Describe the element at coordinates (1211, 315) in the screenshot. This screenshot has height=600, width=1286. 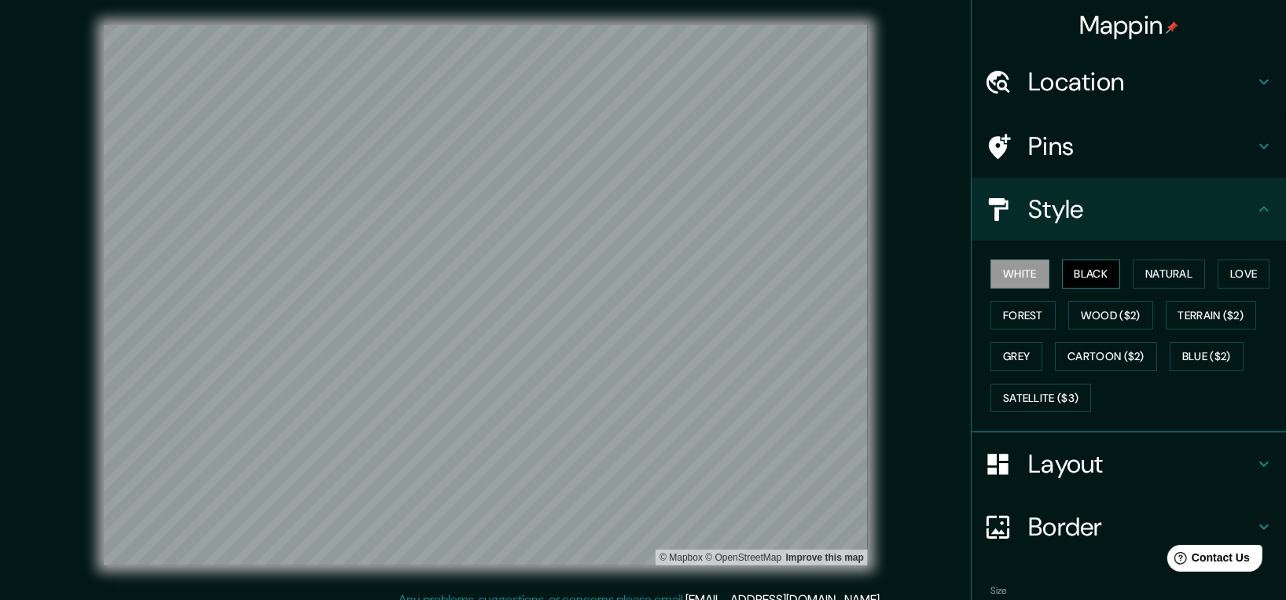
I see `button: Terrain ($2)` at that location.